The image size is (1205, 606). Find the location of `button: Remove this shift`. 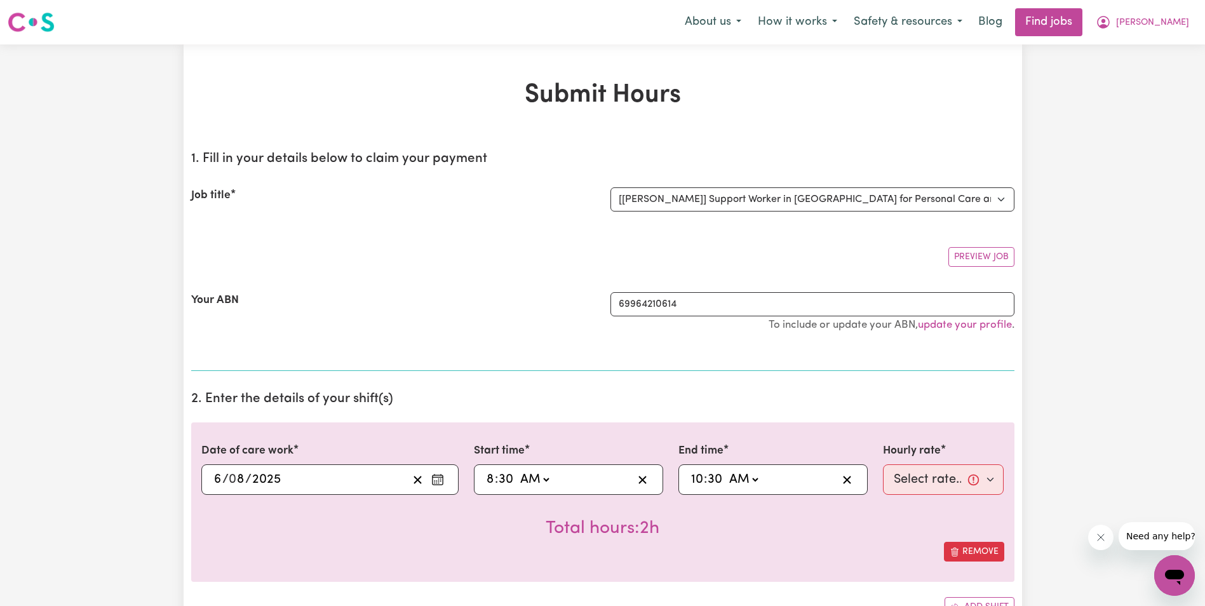

button: Remove this shift is located at coordinates (973, 551).